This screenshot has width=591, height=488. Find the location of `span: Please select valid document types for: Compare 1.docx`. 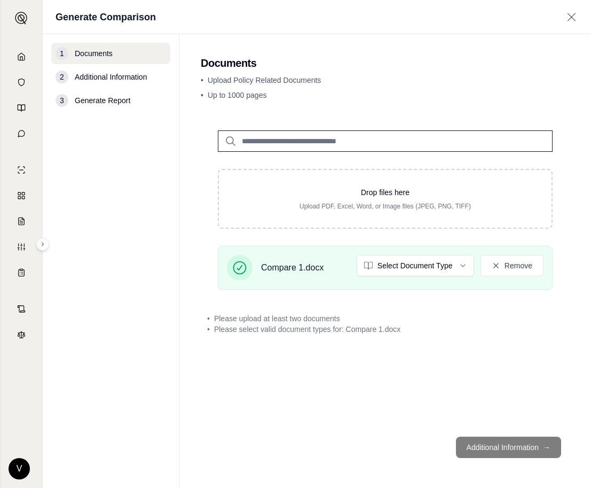

span: Please select valid document types for: Compare 1.docx is located at coordinates (307, 329).